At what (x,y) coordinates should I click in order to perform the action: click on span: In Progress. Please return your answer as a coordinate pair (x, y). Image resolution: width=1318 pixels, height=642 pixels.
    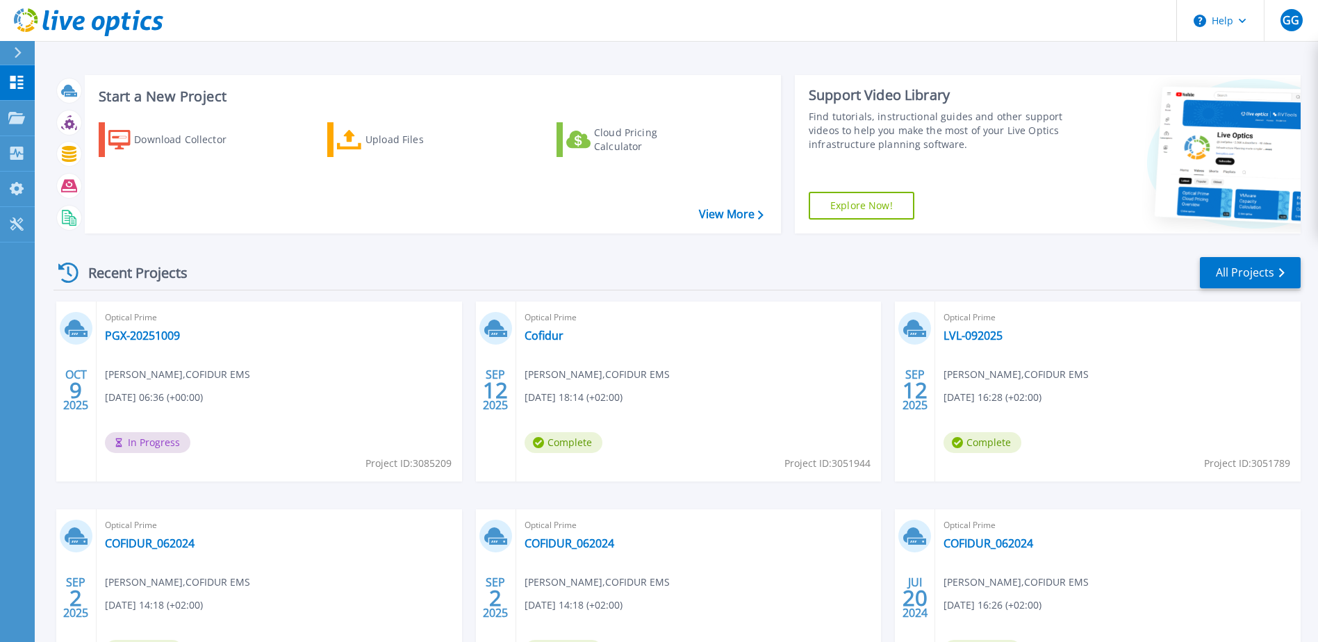
    Looking at the image, I should click on (147, 442).